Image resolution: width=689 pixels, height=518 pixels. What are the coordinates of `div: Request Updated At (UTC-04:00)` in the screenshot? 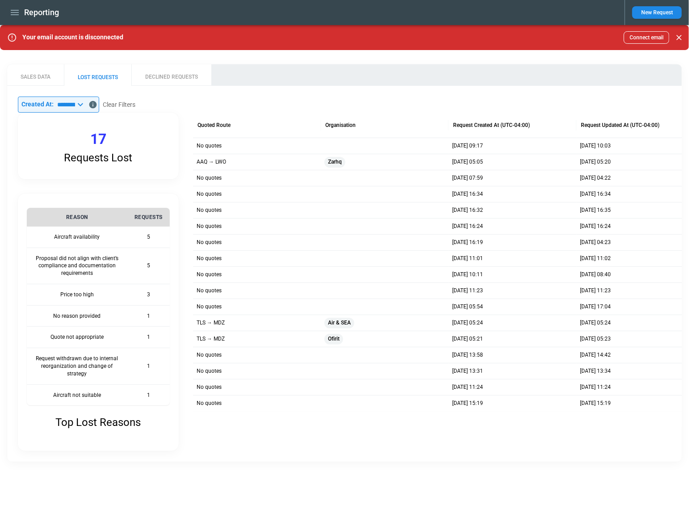 It's located at (620, 125).